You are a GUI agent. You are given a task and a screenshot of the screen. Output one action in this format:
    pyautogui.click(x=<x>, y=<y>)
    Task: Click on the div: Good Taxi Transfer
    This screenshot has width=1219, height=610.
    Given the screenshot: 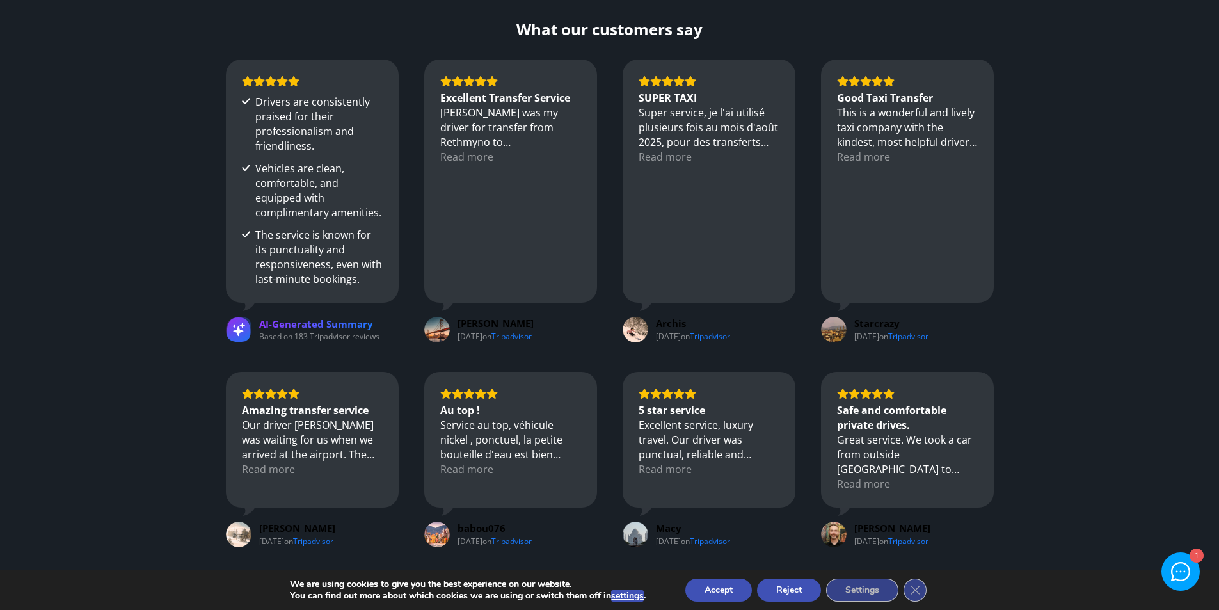 What is the action you would take?
    pyautogui.click(x=907, y=98)
    